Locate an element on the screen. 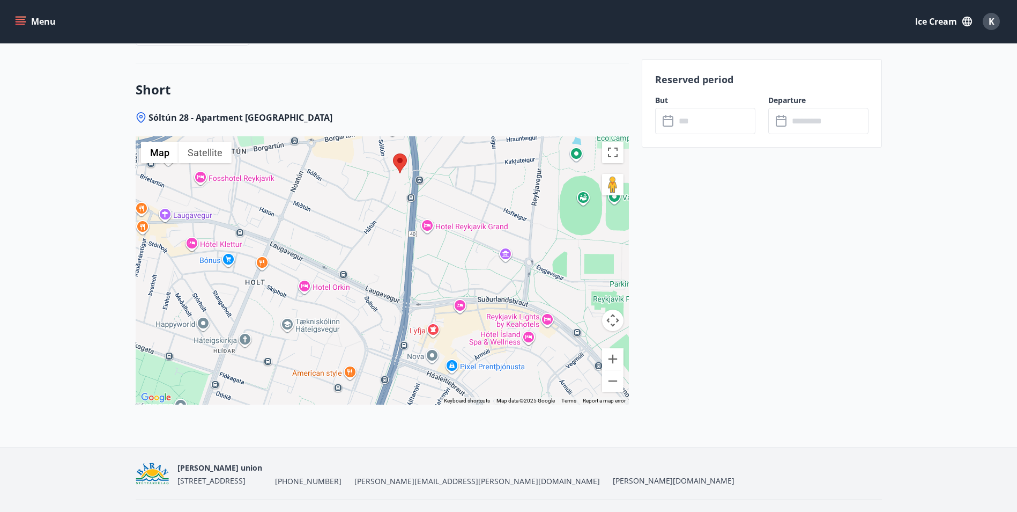 The image size is (1017, 512). button: Zoom in is located at coordinates (613, 359).